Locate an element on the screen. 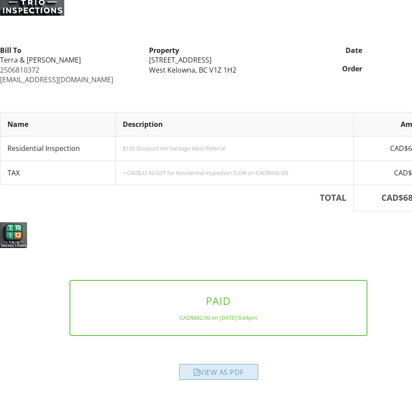 The height and width of the screenshot is (395, 412). td: TAX is located at coordinates (58, 172).